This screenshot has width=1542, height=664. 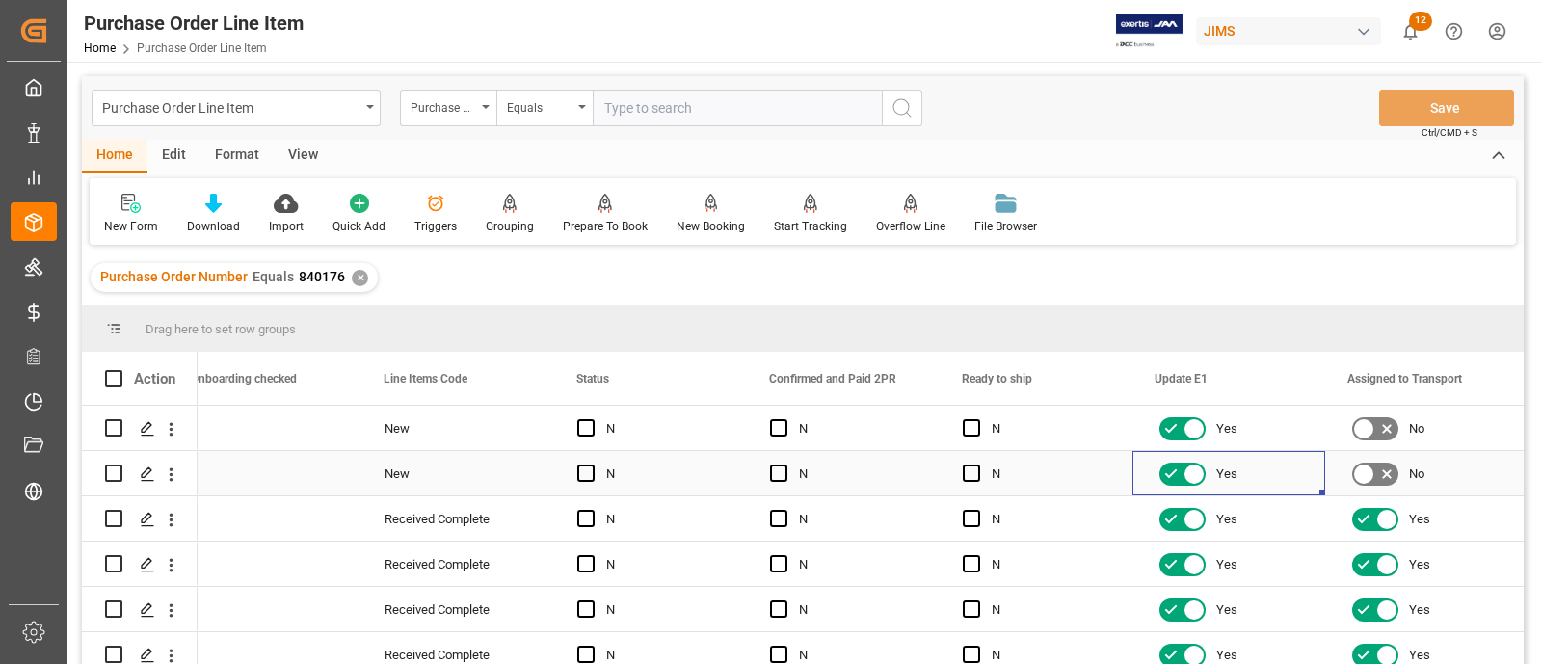 I want to click on input: Type to search, so click(x=737, y=108).